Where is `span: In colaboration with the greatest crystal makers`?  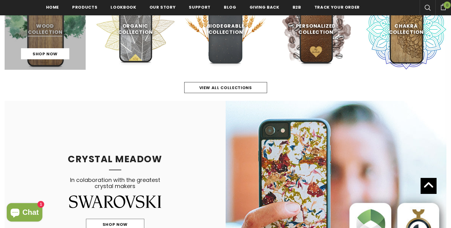
span: In colaboration with the greatest crystal makers is located at coordinates (115, 190).